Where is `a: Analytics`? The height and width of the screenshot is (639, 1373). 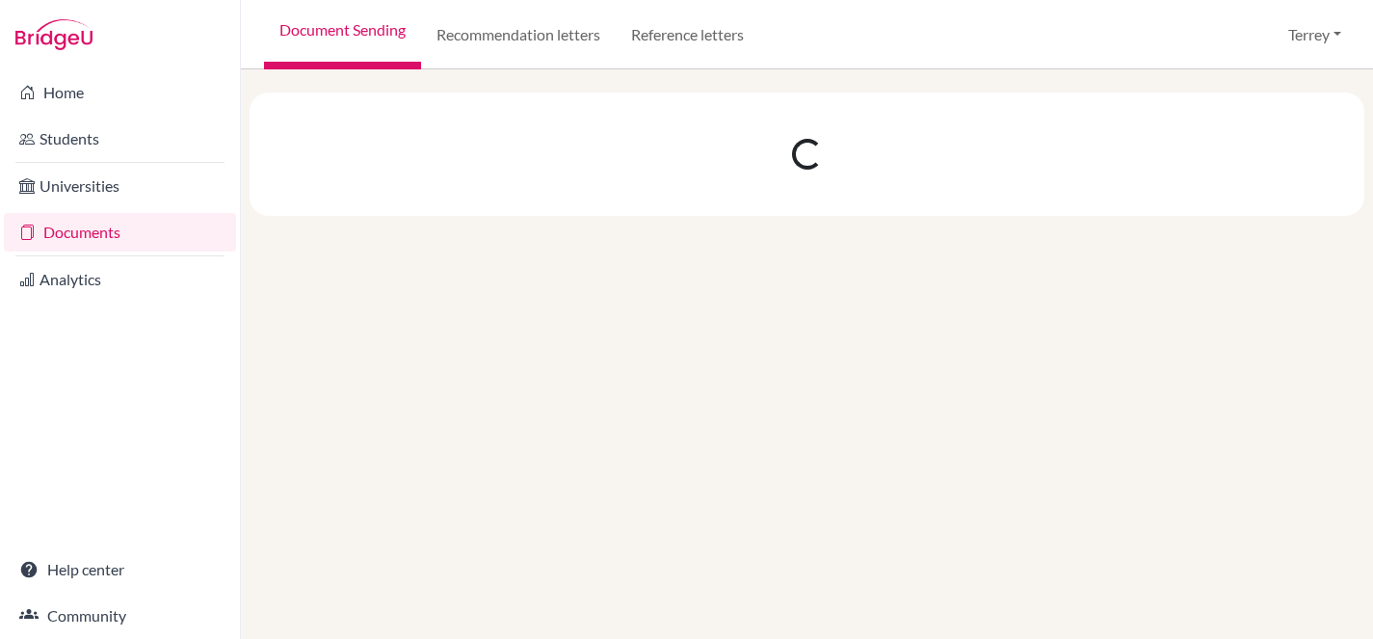
a: Analytics is located at coordinates (119, 279).